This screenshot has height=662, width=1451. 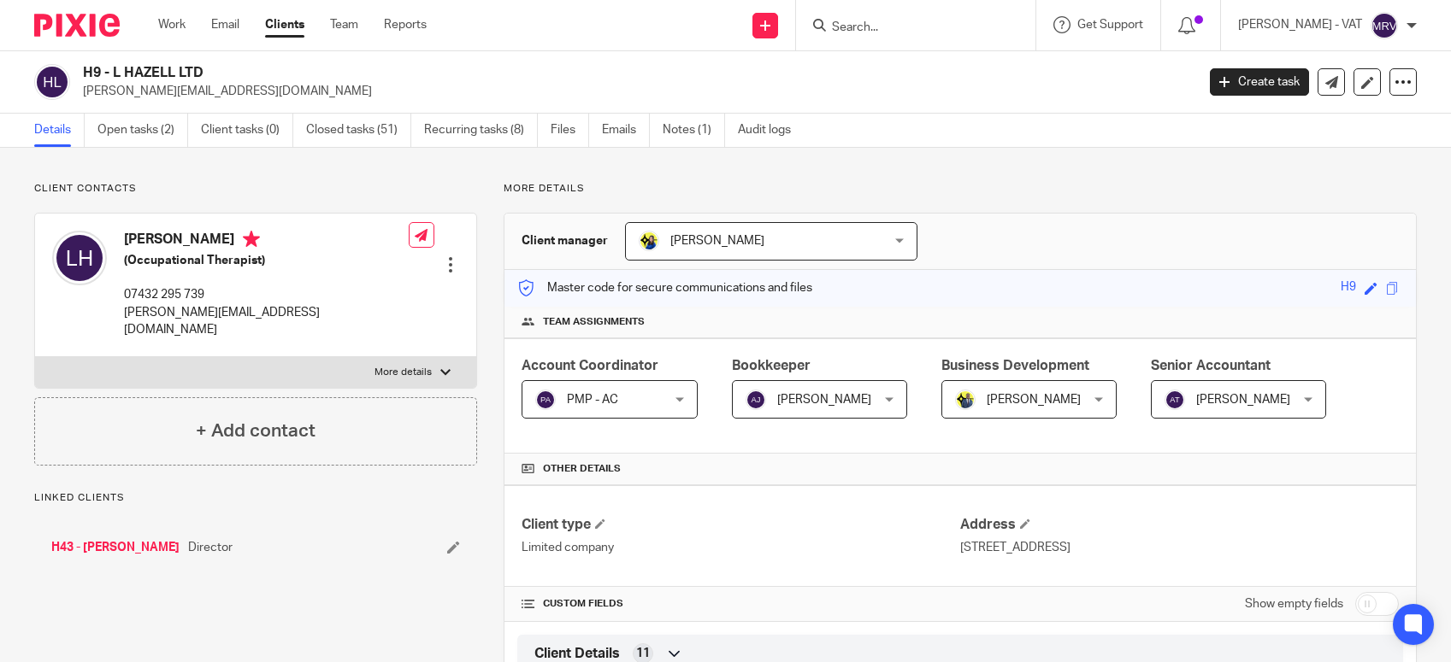 I want to click on div: H9, so click(x=1348, y=288).